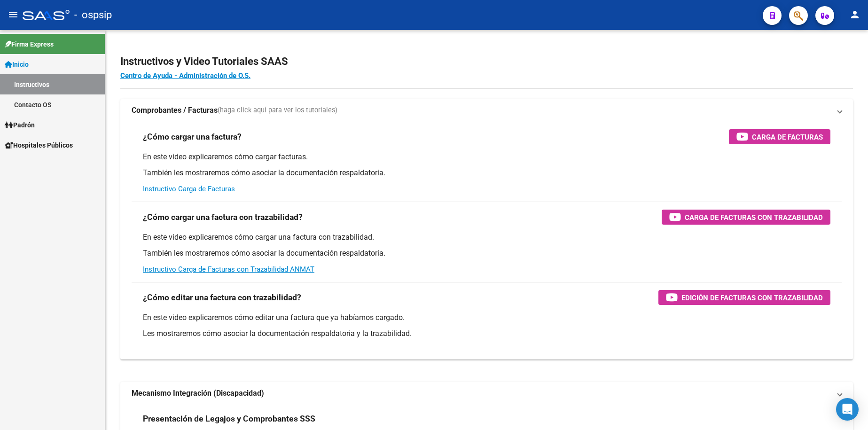 The height and width of the screenshot is (430, 868). Describe the element at coordinates (486, 157) in the screenshot. I see `p: En este video explicaremos cómo cargar facturas.` at that location.